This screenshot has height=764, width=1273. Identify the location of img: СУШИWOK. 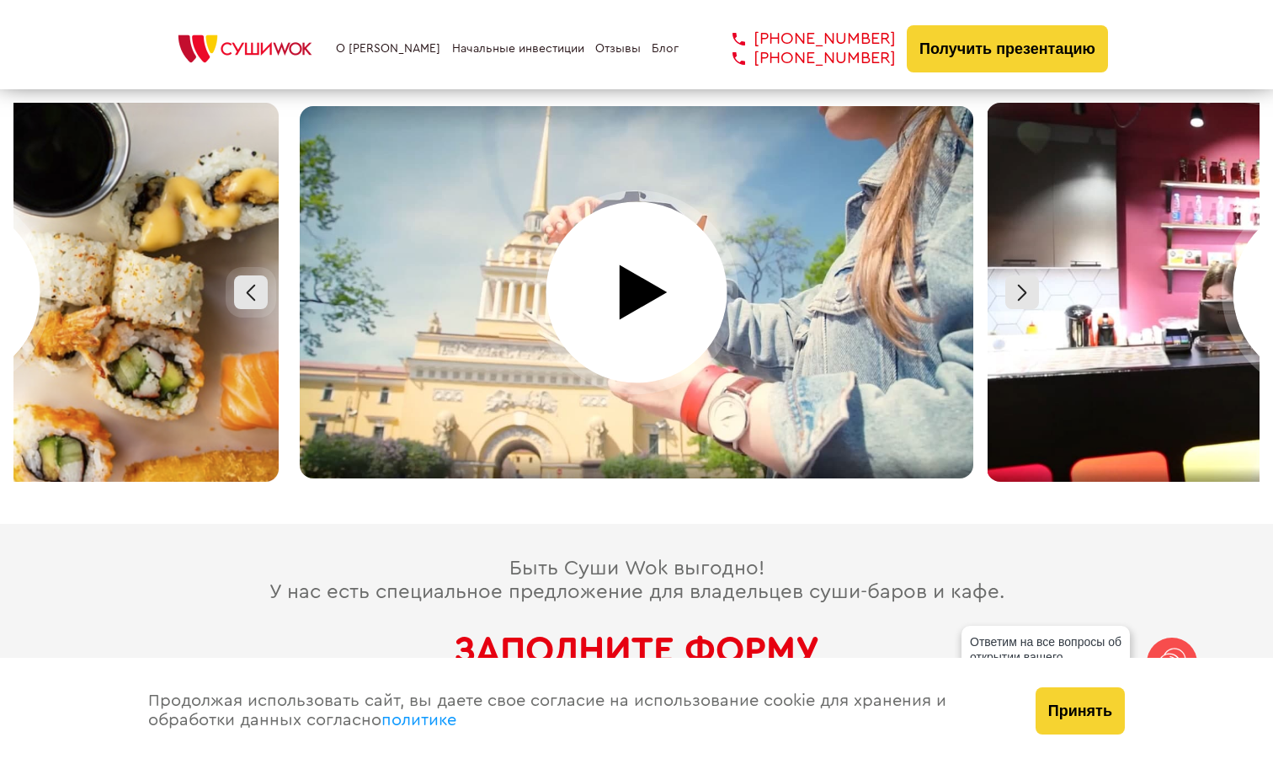
(245, 49).